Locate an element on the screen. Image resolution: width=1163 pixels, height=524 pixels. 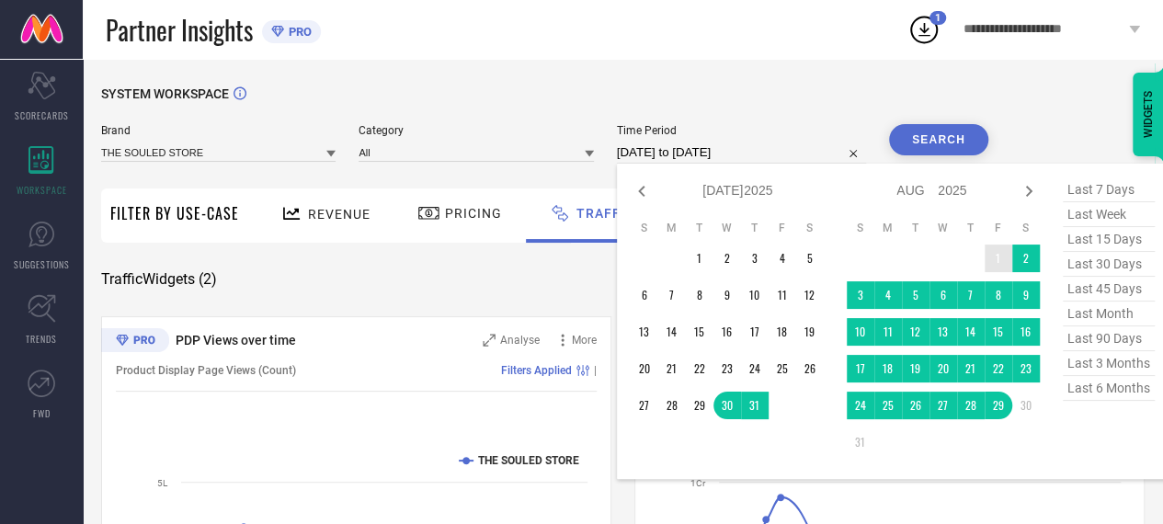
td: Wed Jul 09 2025 is located at coordinates (727, 295).